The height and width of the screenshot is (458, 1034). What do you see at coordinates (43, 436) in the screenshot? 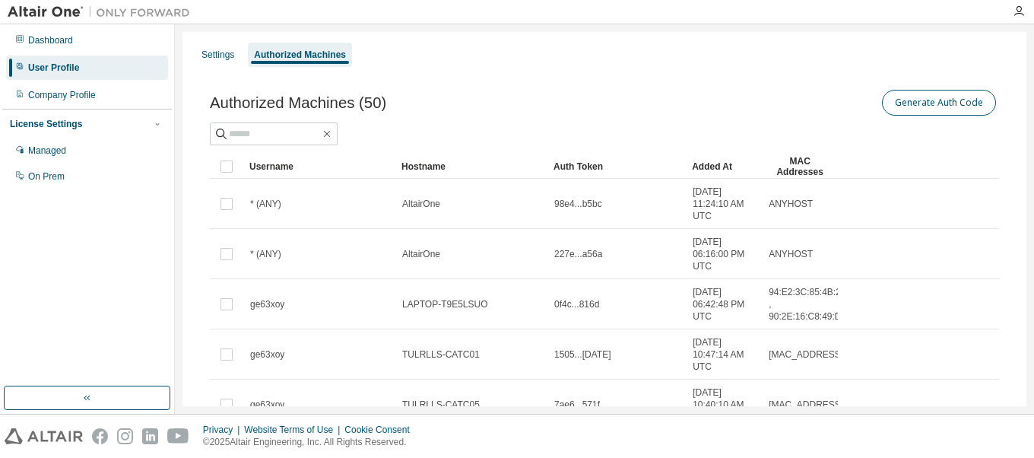
I see `img: altair_logo.svg` at bounding box center [43, 436].